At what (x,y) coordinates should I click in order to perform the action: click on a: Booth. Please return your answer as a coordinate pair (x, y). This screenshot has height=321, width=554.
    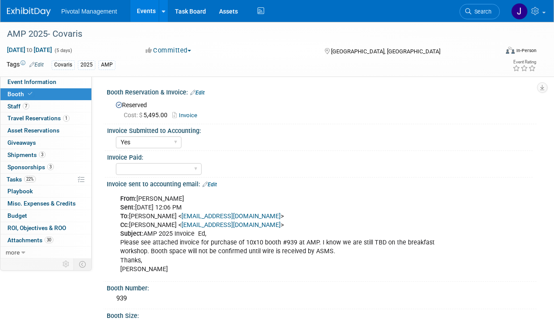
    Looking at the image, I should click on (46, 94).